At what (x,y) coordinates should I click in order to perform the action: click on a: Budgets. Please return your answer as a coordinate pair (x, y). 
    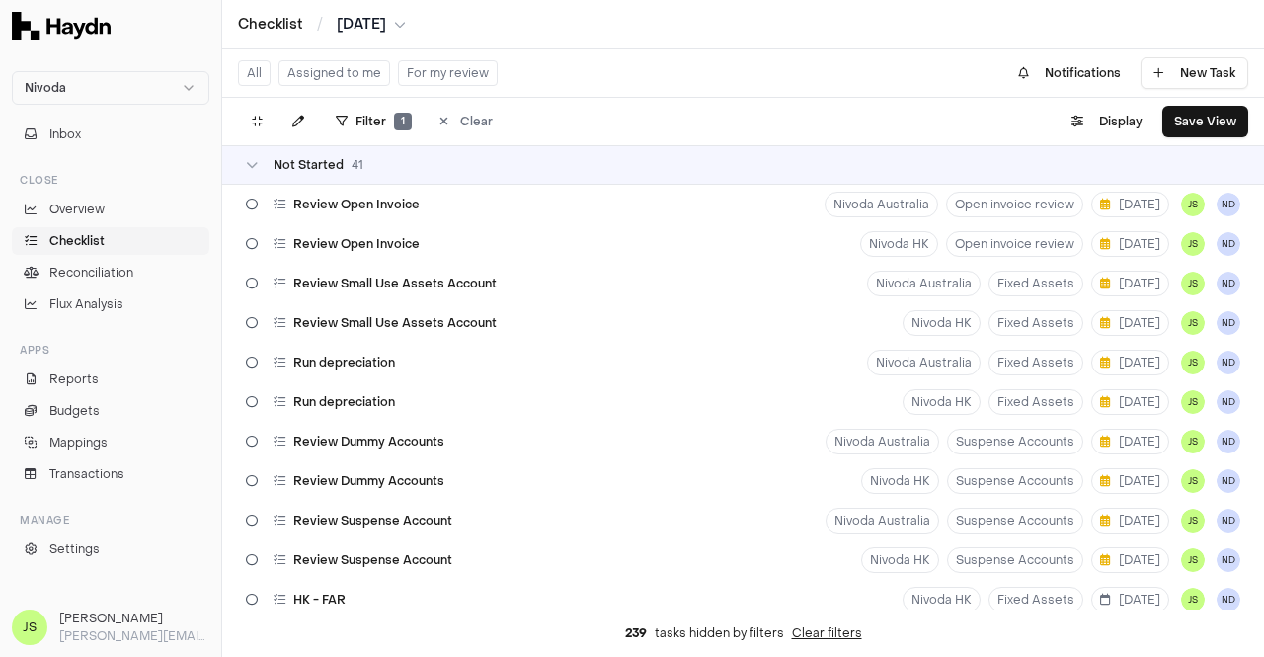
    Looking at the image, I should click on (111, 411).